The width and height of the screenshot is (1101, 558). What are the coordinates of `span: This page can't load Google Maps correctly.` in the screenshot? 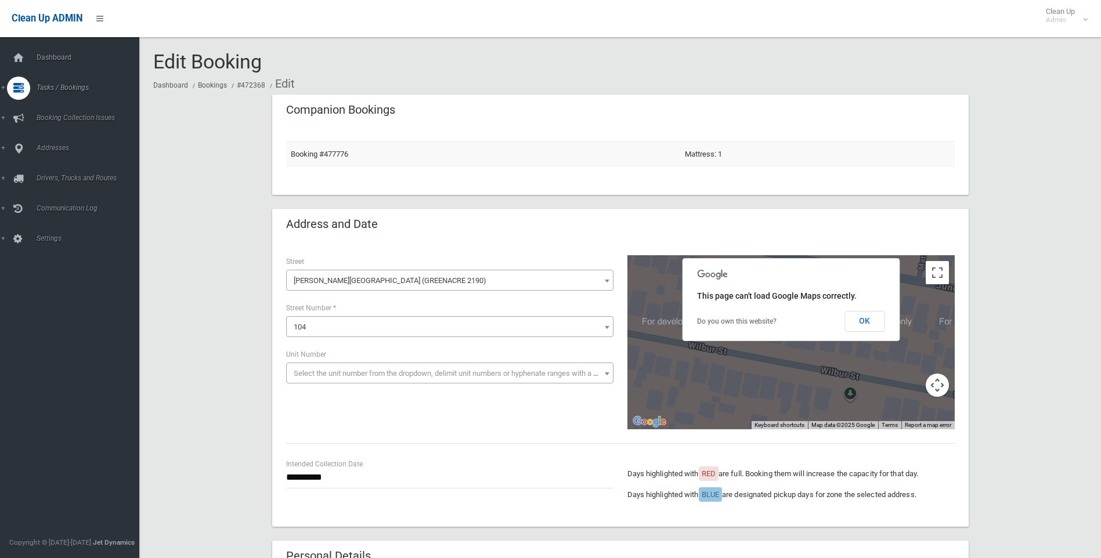 It's located at (776, 296).